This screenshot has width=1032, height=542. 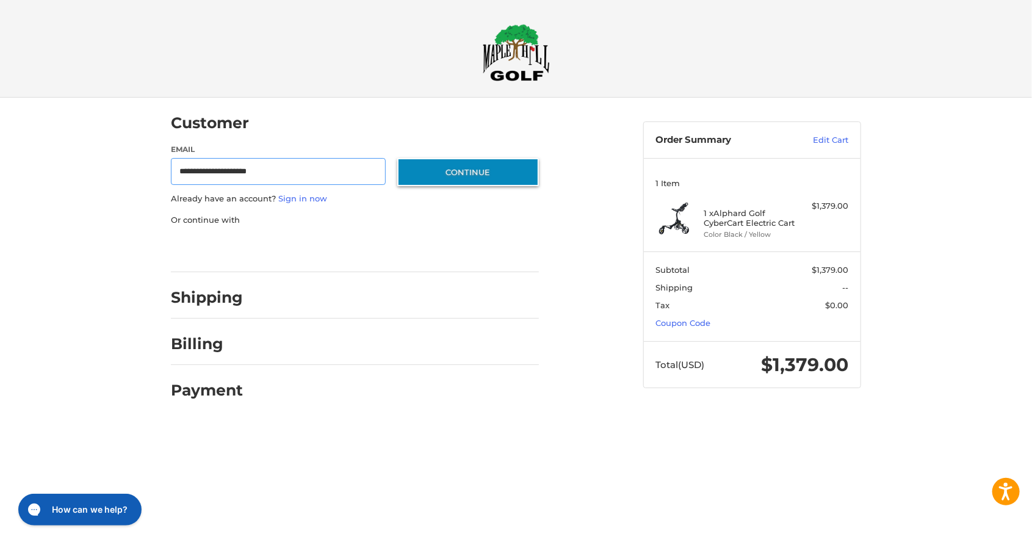 What do you see at coordinates (78, 20) in the screenshot?
I see `h2: How can we help?` at bounding box center [78, 20].